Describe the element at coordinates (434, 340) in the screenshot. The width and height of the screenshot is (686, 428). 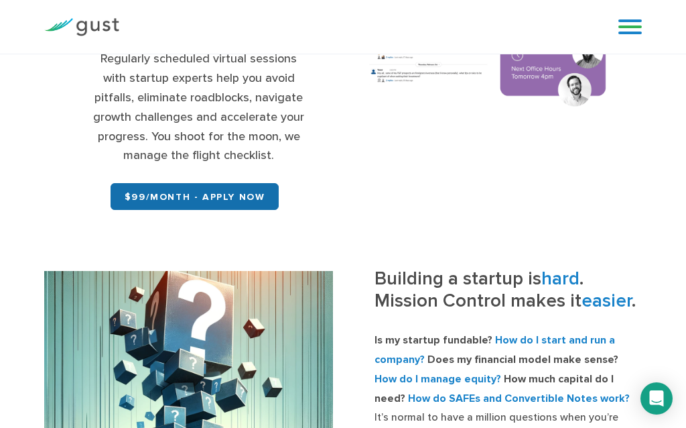
I see `strong: Is my startup fundable?` at that location.